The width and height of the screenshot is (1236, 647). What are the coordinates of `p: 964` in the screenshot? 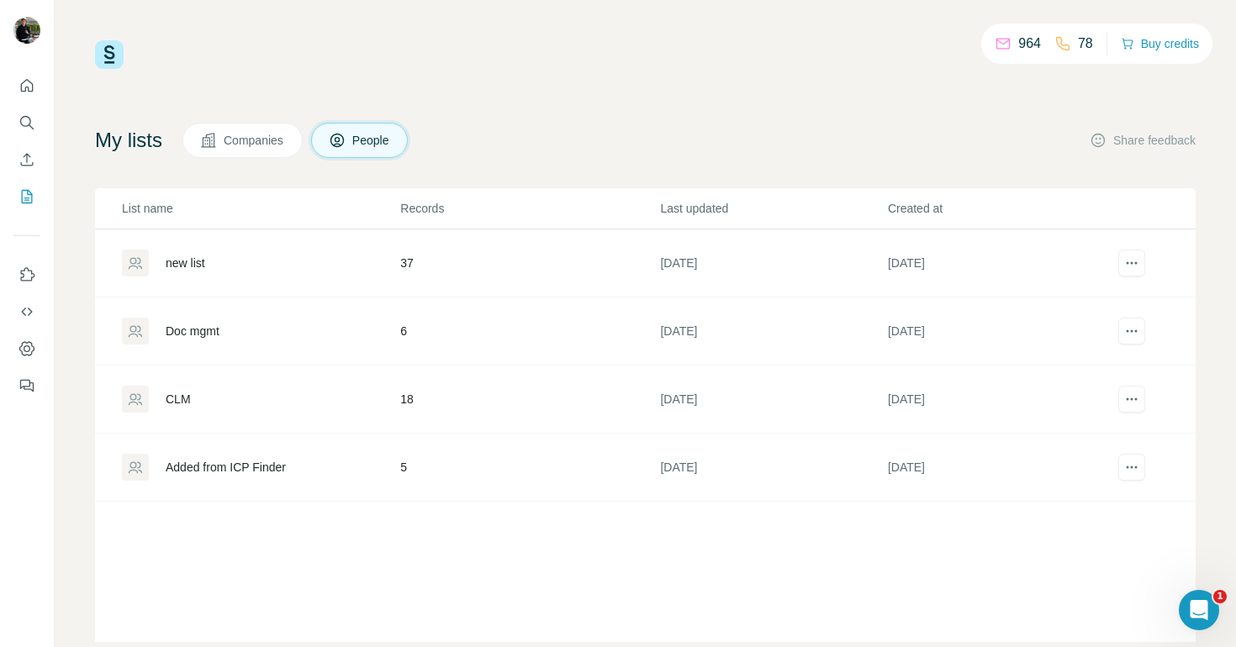 It's located at (1029, 44).